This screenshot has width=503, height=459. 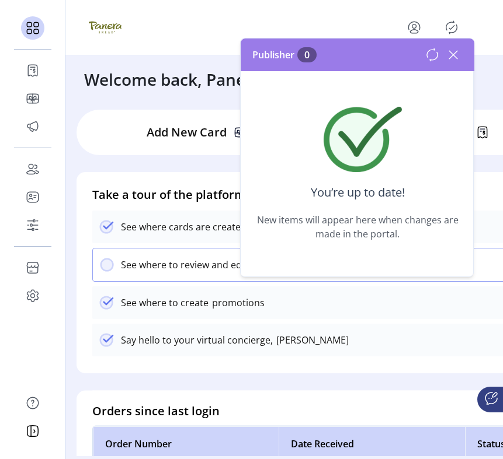 I want to click on h3: Welcome back, Panera!, so click(x=175, y=79).